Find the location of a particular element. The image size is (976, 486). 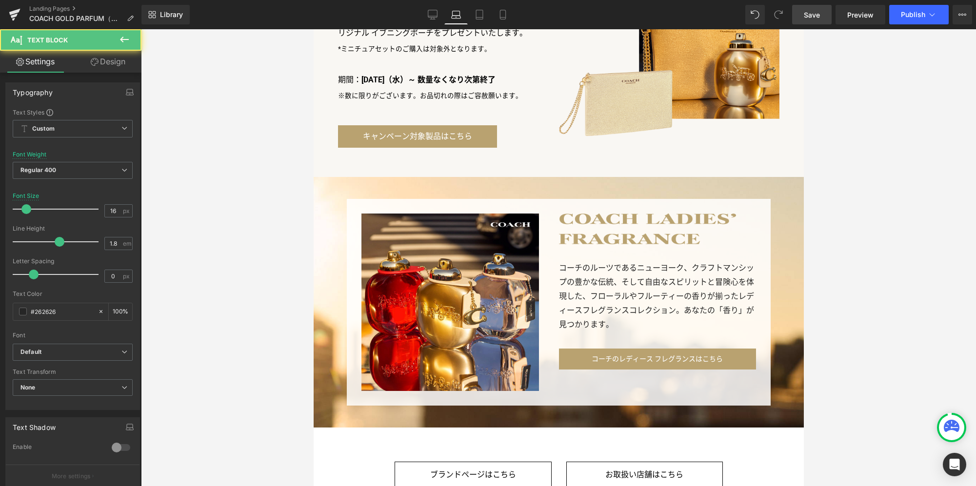

span: お取扱い店舗はこちら is located at coordinates (331, 445).